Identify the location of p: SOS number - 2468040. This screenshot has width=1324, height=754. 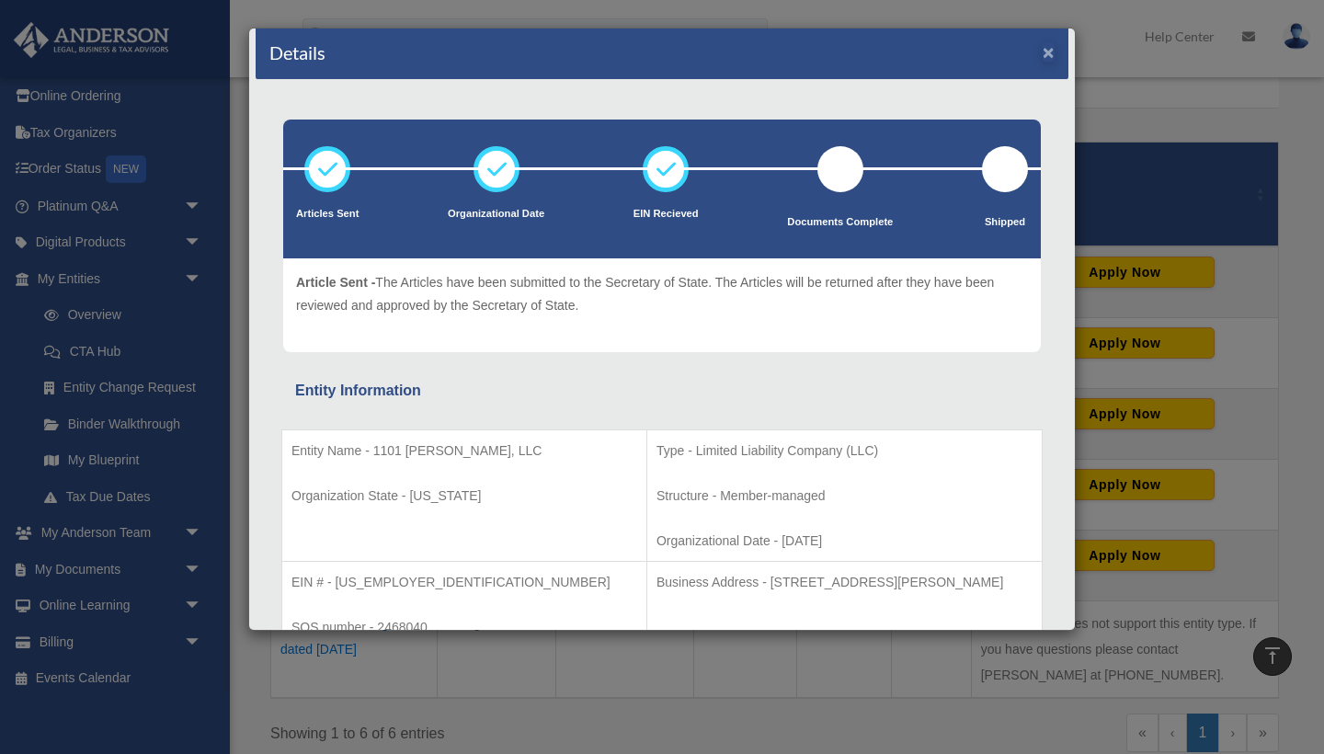
(464, 627).